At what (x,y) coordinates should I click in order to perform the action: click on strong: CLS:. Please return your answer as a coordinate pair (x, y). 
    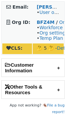
    Looking at the image, I should click on (14, 48).